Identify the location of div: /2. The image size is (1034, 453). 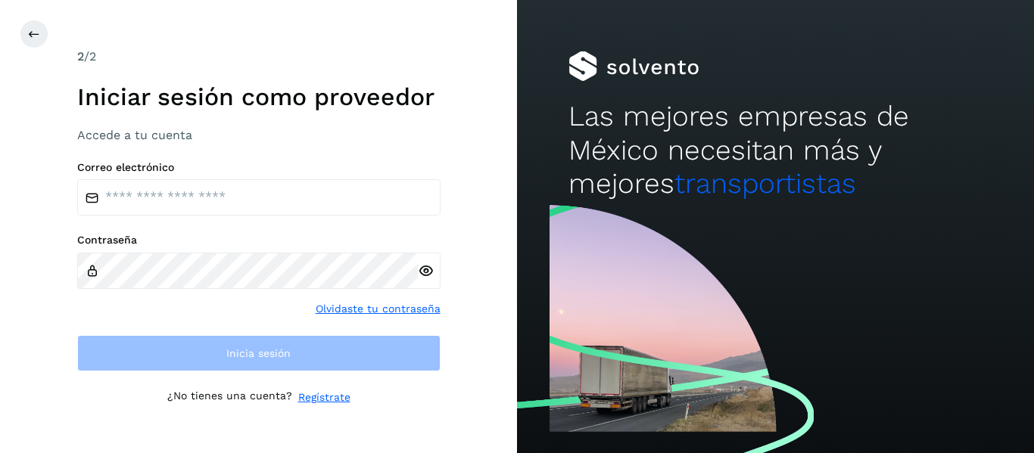
(259, 57).